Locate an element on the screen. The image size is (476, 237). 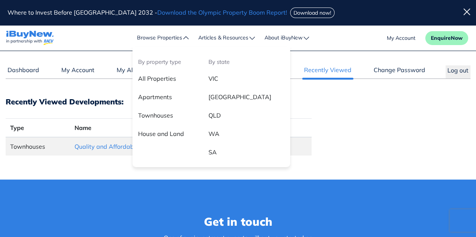
h3: Recently Viewed Developments: is located at coordinates (238, 102).